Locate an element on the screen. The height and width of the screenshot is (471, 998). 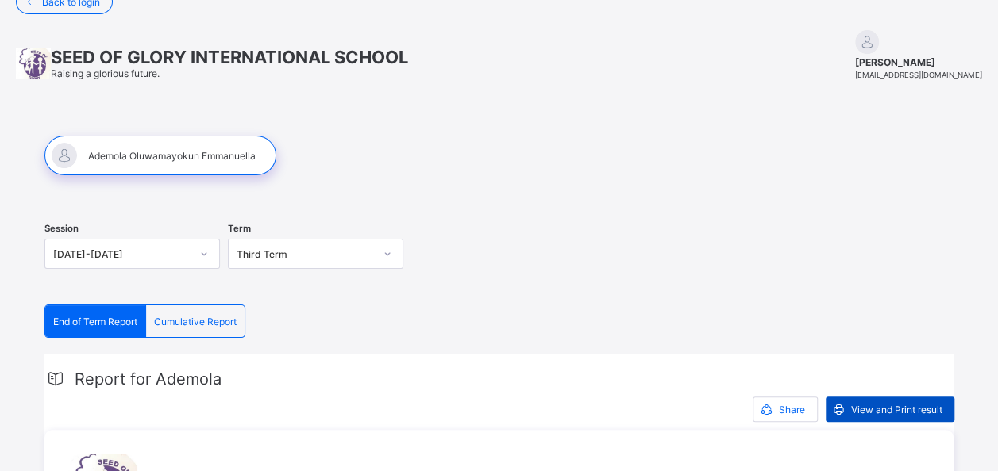
span: Raising a glorious future. is located at coordinates (105, 73).